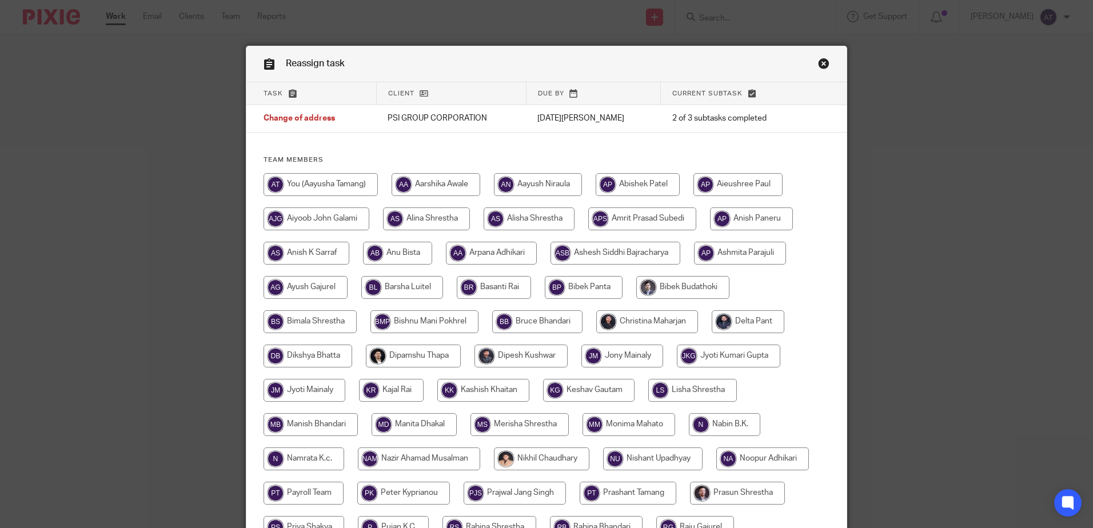 Image resolution: width=1093 pixels, height=528 pixels. What do you see at coordinates (451, 118) in the screenshot?
I see `p: PSI GROUP CORPORATION` at bounding box center [451, 118].